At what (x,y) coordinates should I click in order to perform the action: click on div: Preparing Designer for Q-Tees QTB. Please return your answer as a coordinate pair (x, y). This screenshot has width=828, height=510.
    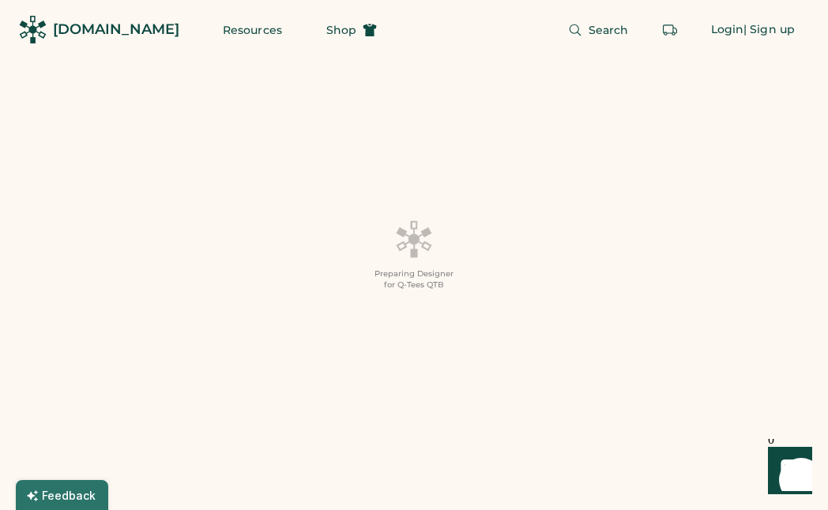
    Looking at the image, I should click on (414, 280).